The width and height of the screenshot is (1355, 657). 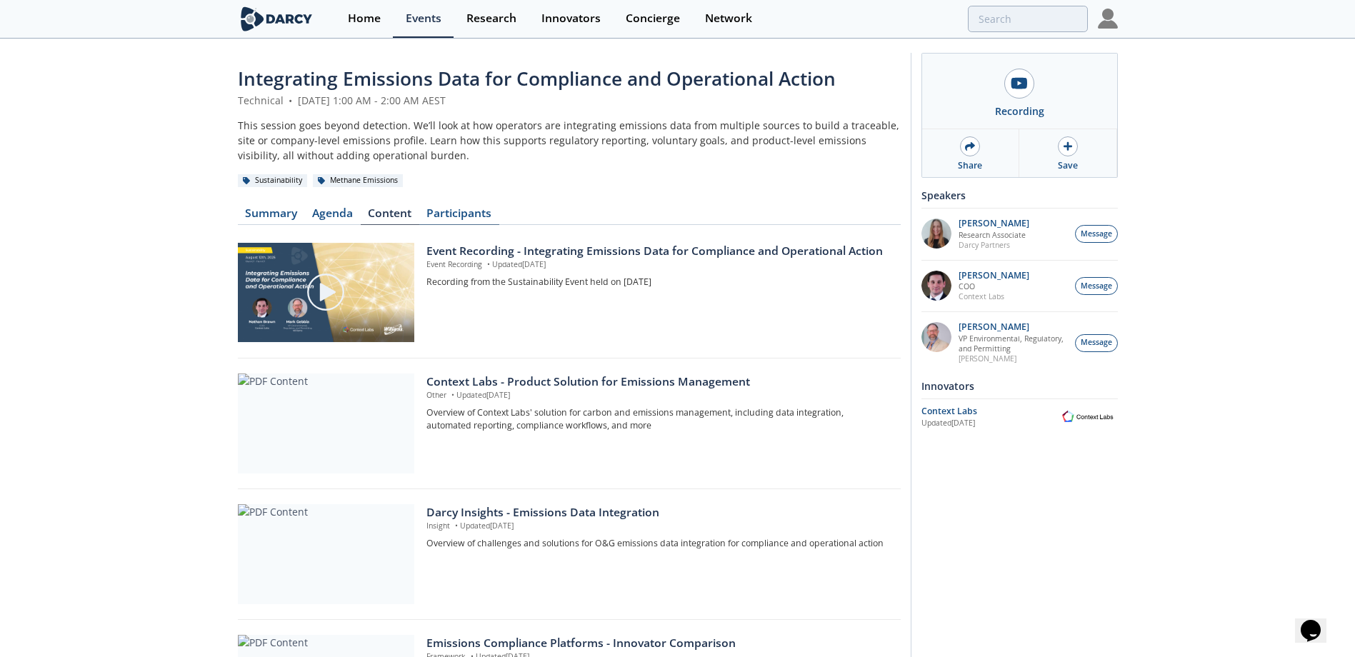 I want to click on img: Context Labs, so click(x=1088, y=416).